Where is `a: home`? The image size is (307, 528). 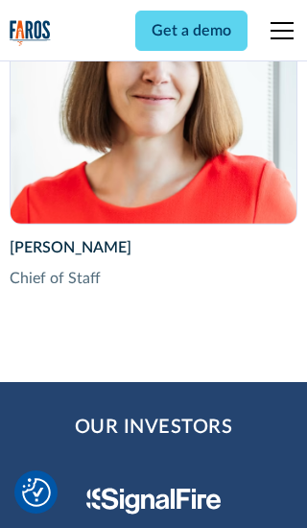
a: home is located at coordinates (30, 34).